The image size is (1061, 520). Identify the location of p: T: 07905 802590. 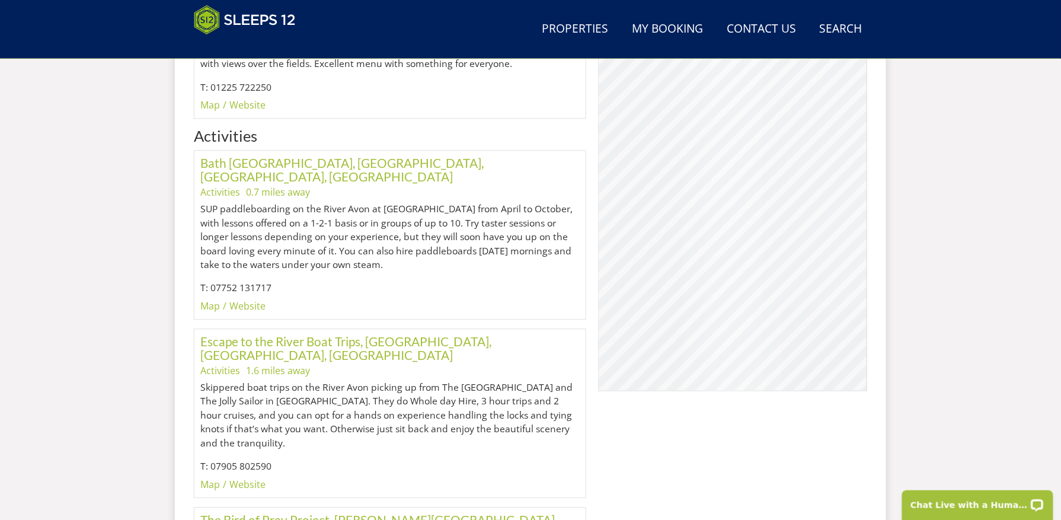
(390, 467).